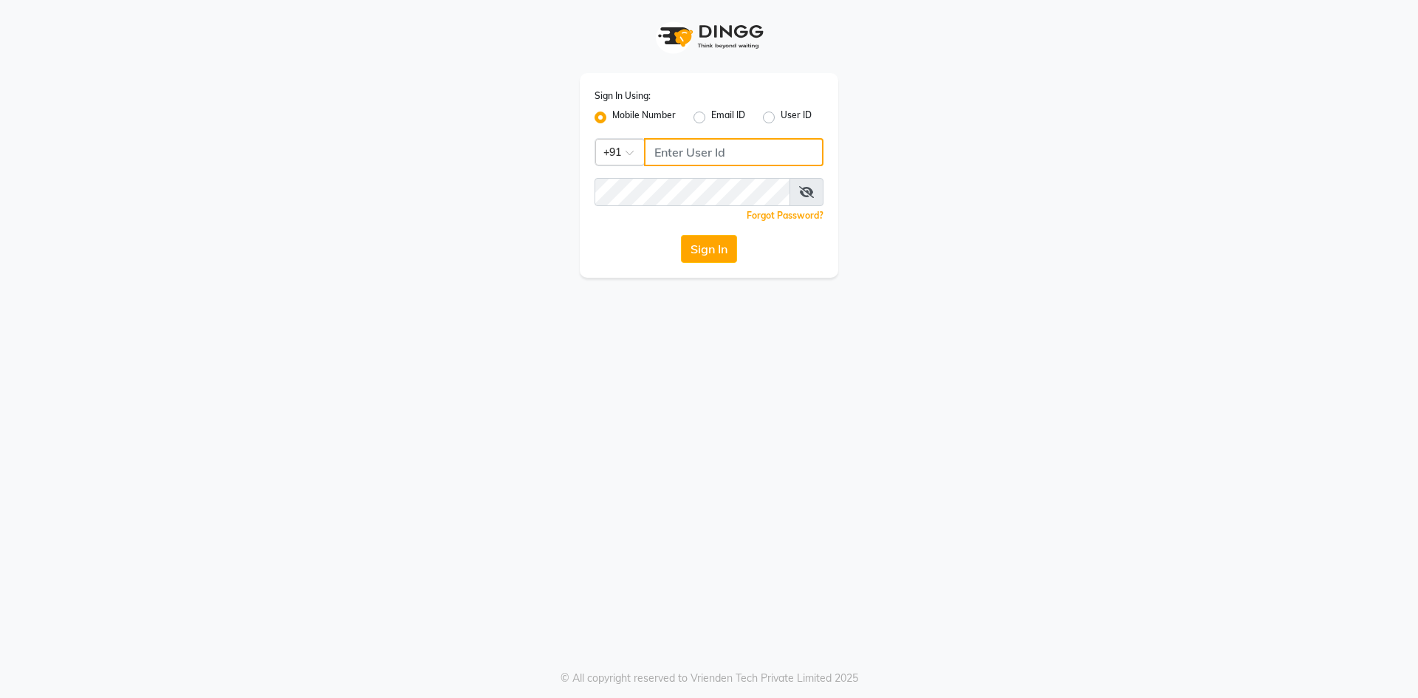 The width and height of the screenshot is (1418, 698). What do you see at coordinates (728, 117) in the screenshot?
I see `label: Email ID` at bounding box center [728, 117].